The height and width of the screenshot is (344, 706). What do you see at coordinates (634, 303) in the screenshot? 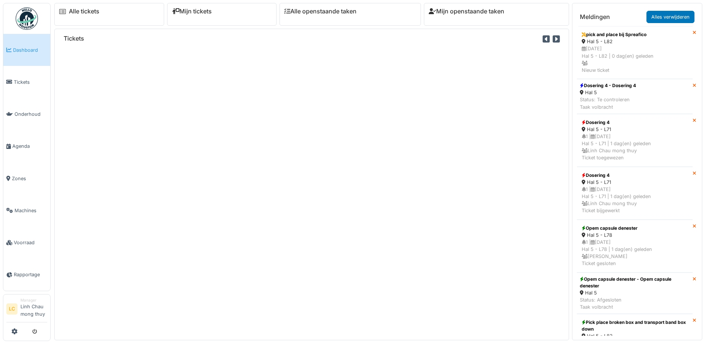
I see `div: Status: Afgesloten Taak volbracht` at bounding box center [634, 303].